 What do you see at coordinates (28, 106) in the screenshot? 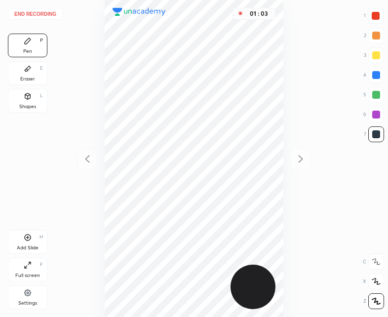
I see `div: Shapes` at bounding box center [28, 106].